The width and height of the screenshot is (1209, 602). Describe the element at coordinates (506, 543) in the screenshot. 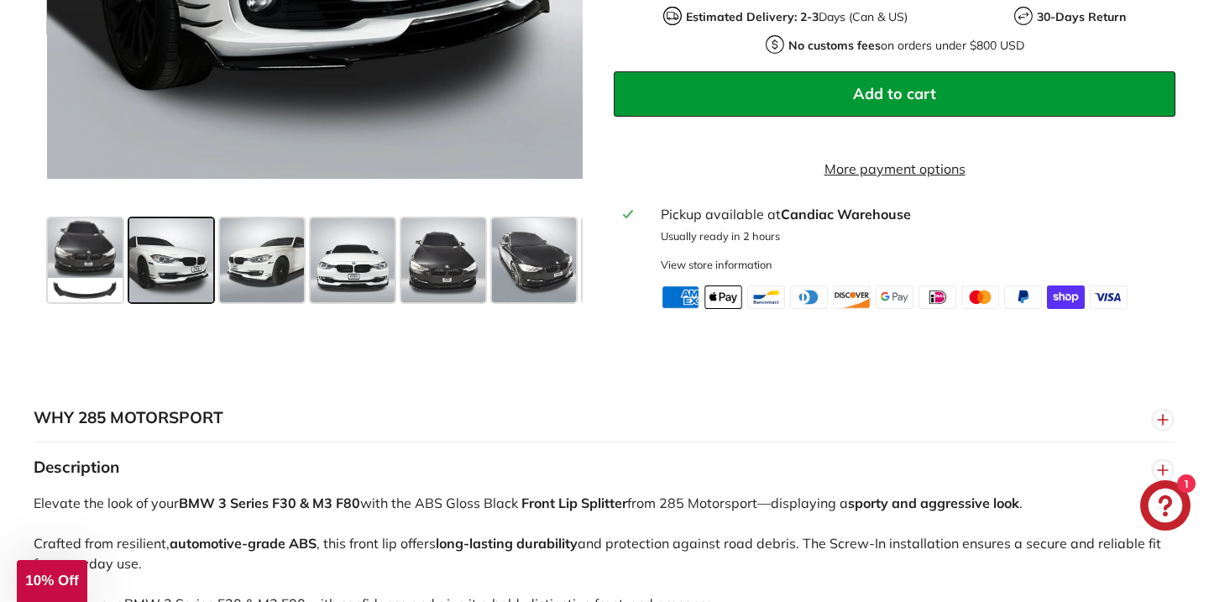

I see `strong: long-lasting durability` at that location.